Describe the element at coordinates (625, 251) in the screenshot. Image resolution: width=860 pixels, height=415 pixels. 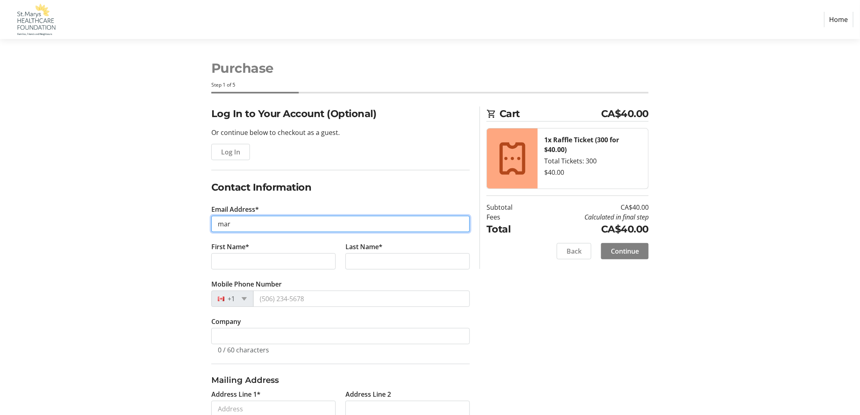
I see `span: Continue` at that location.